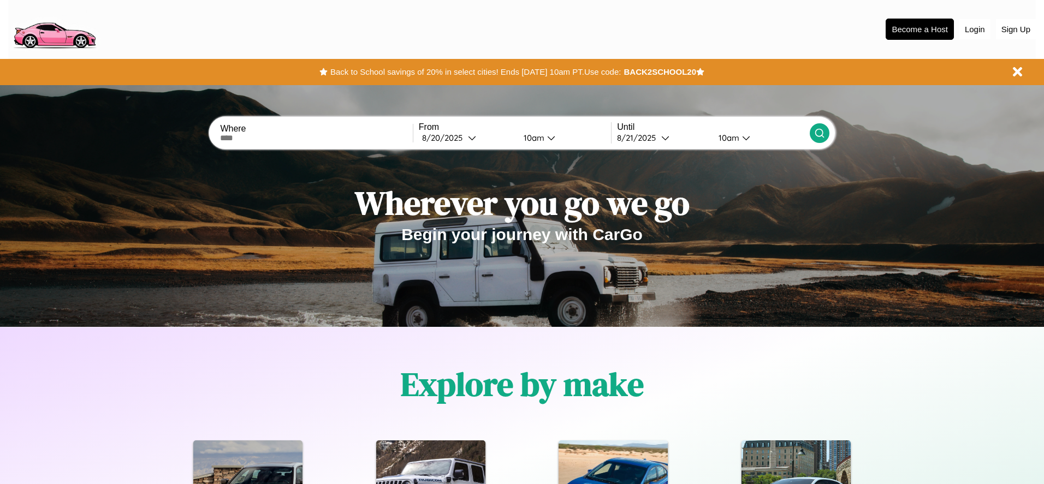 This screenshot has width=1044, height=484. I want to click on b: BACK2SCHOOL20, so click(660, 72).